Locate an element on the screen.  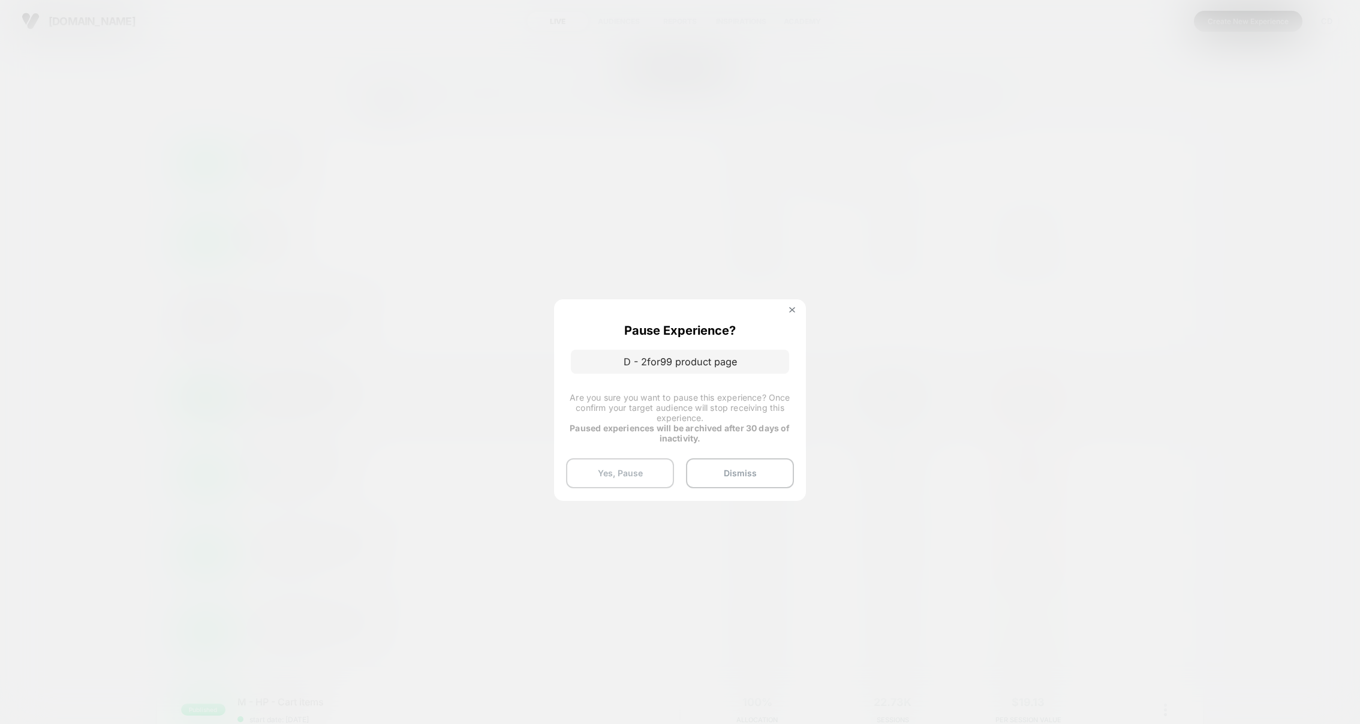
span: Are you sure you want to pause this experience? Once confirm your target audience will stop recei... is located at coordinates (679, 407).